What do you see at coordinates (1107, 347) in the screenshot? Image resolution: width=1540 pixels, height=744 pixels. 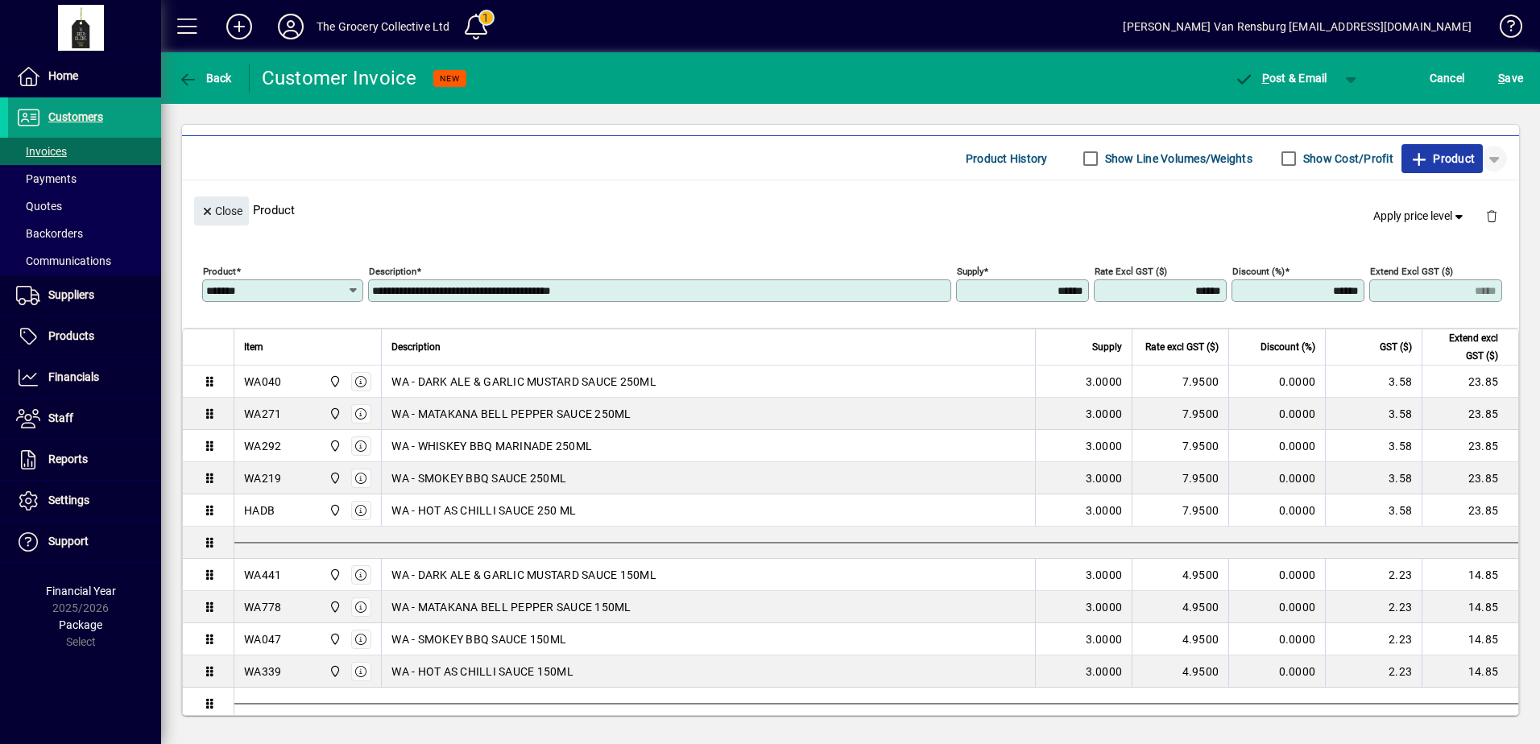 I see `span: Supply` at bounding box center [1107, 347].